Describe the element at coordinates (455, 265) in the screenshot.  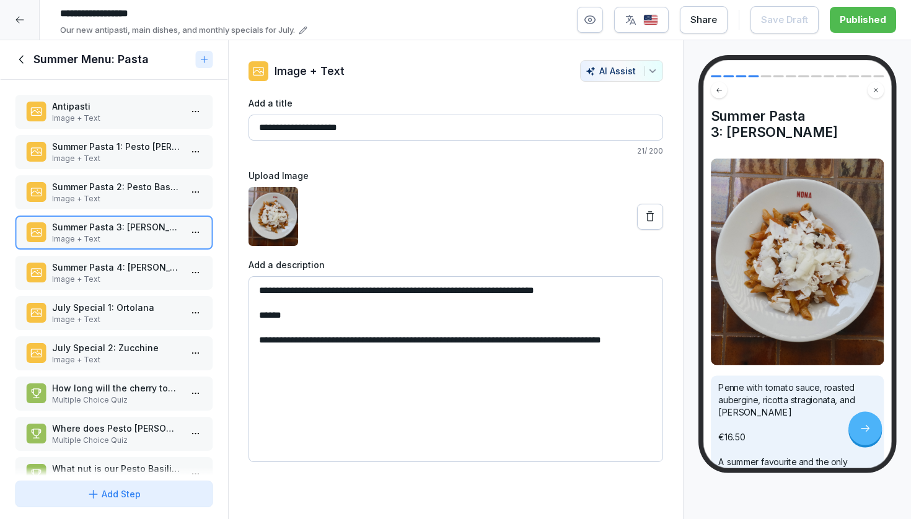
I see `label: Add a description` at that location.